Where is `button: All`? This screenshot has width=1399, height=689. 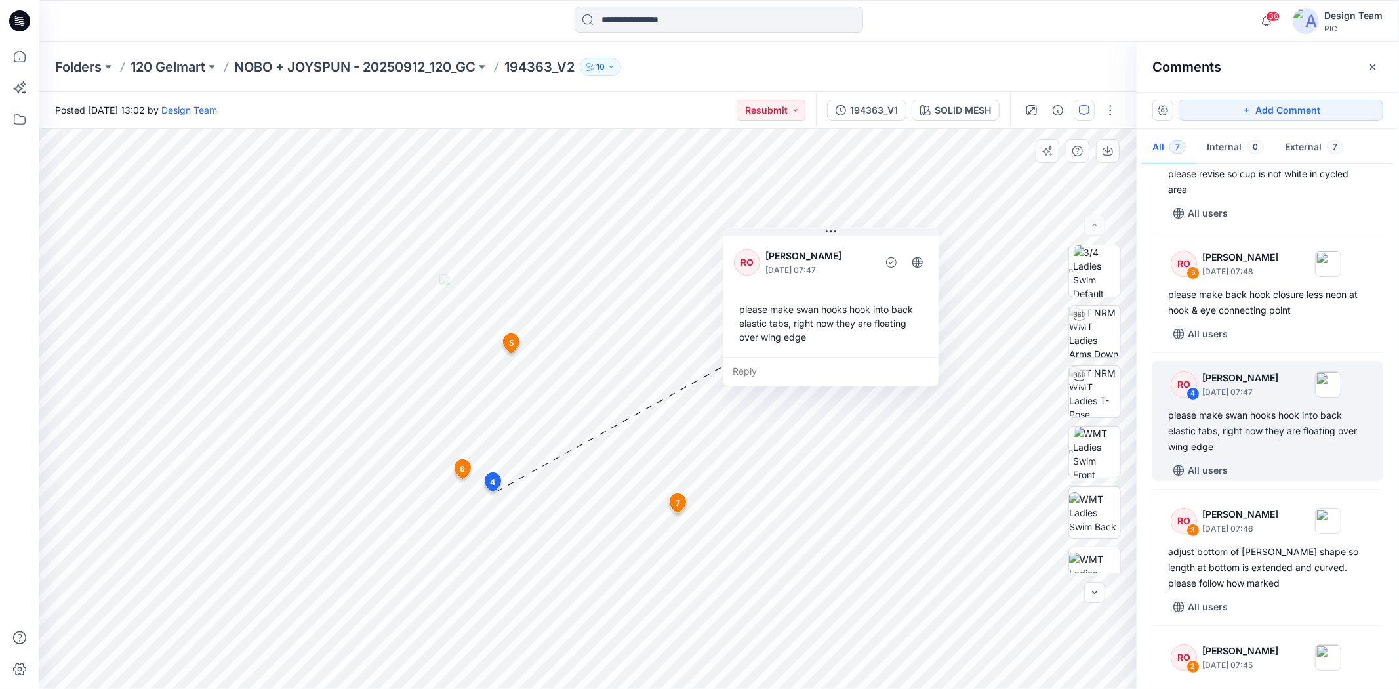 button: All is located at coordinates (1169, 148).